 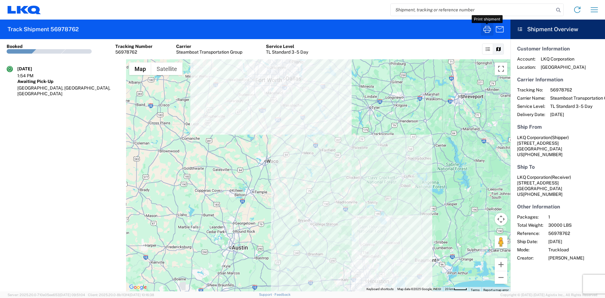 What do you see at coordinates (267, 294) in the screenshot?
I see `a: Support` at bounding box center [267, 294].